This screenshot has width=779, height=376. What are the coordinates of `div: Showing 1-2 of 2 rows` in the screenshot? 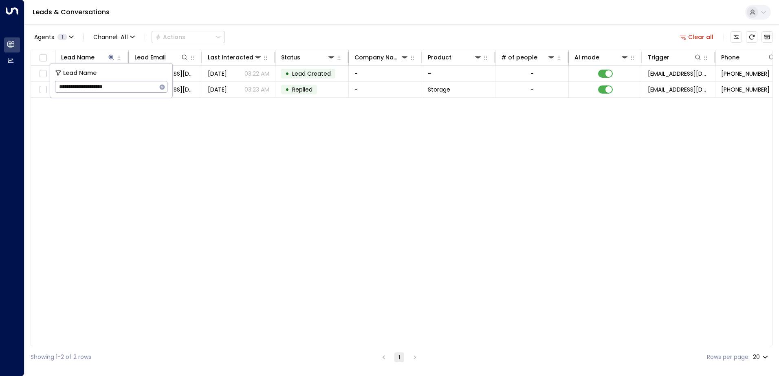 It's located at (61, 357).